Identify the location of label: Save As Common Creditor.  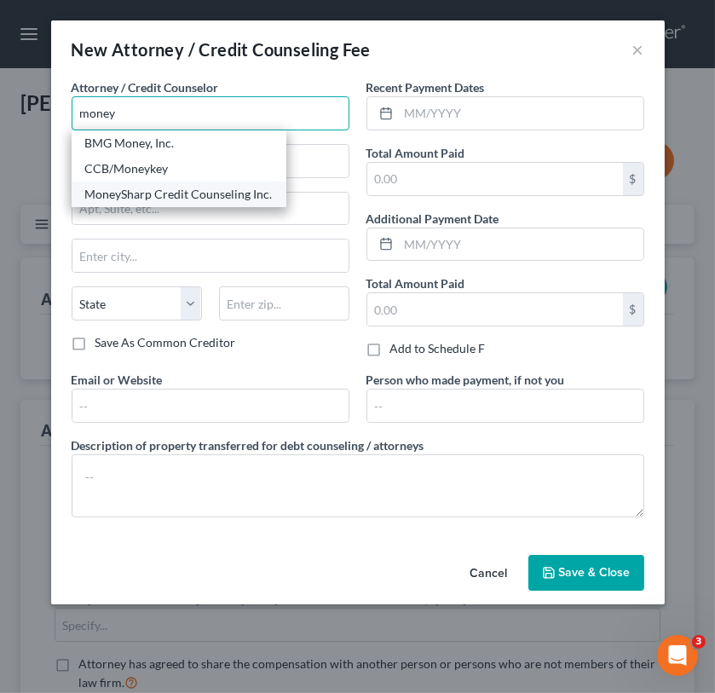
(165, 343).